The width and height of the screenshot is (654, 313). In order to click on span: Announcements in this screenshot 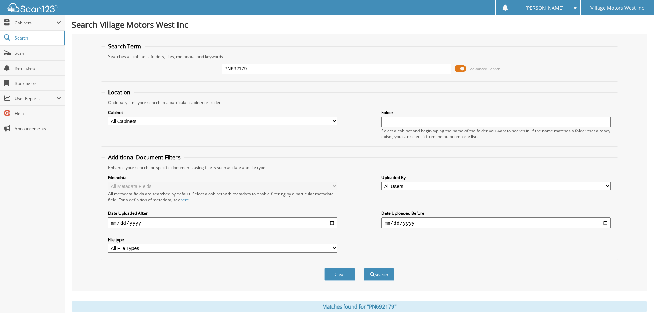, I will do `click(38, 128)`.